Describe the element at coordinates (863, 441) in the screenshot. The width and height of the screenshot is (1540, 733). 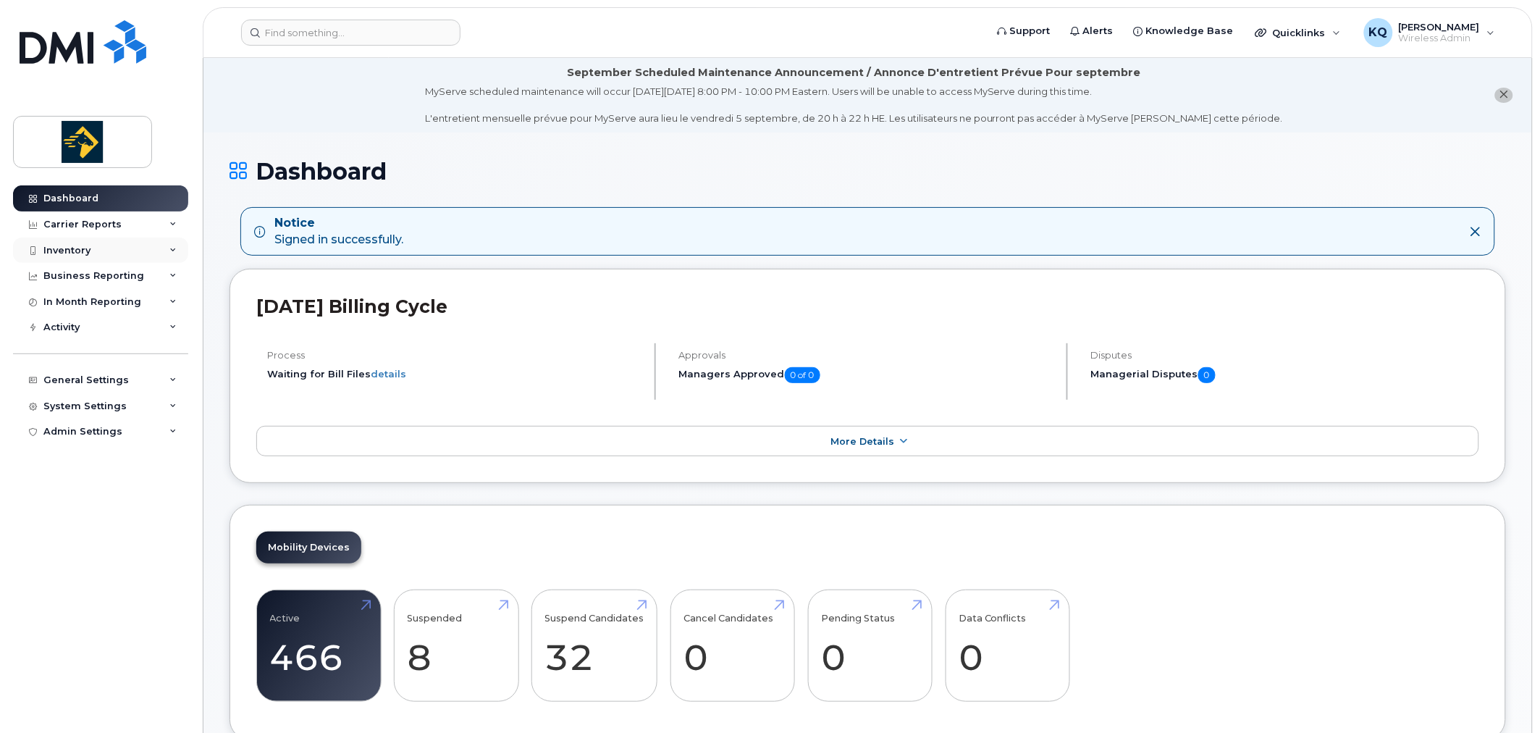
I see `span: More Details` at that location.